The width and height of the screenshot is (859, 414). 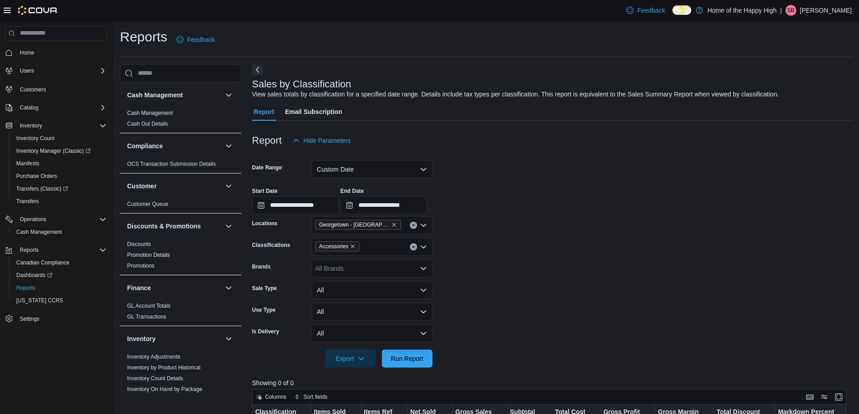 What do you see at coordinates (35, 138) in the screenshot?
I see `a: Inventory Count` at bounding box center [35, 138].